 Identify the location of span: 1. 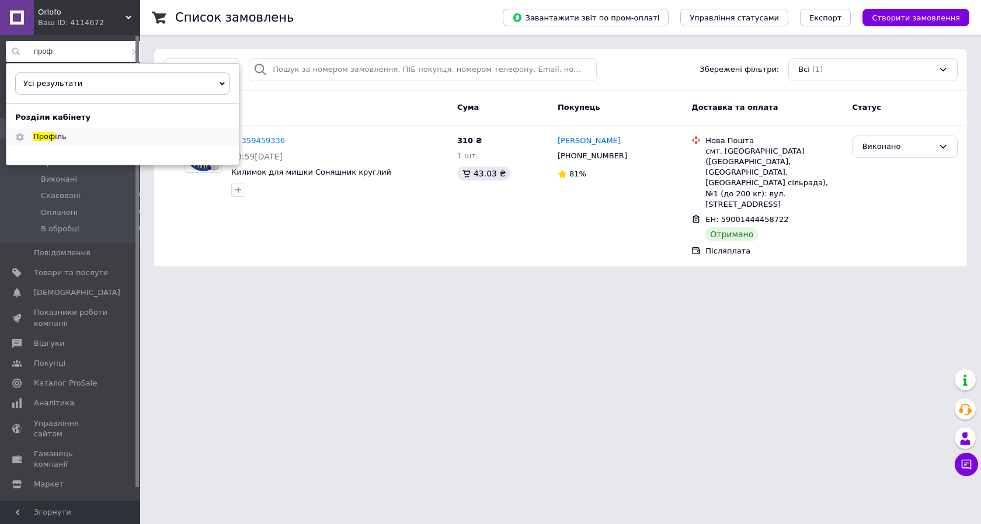
(141, 179).